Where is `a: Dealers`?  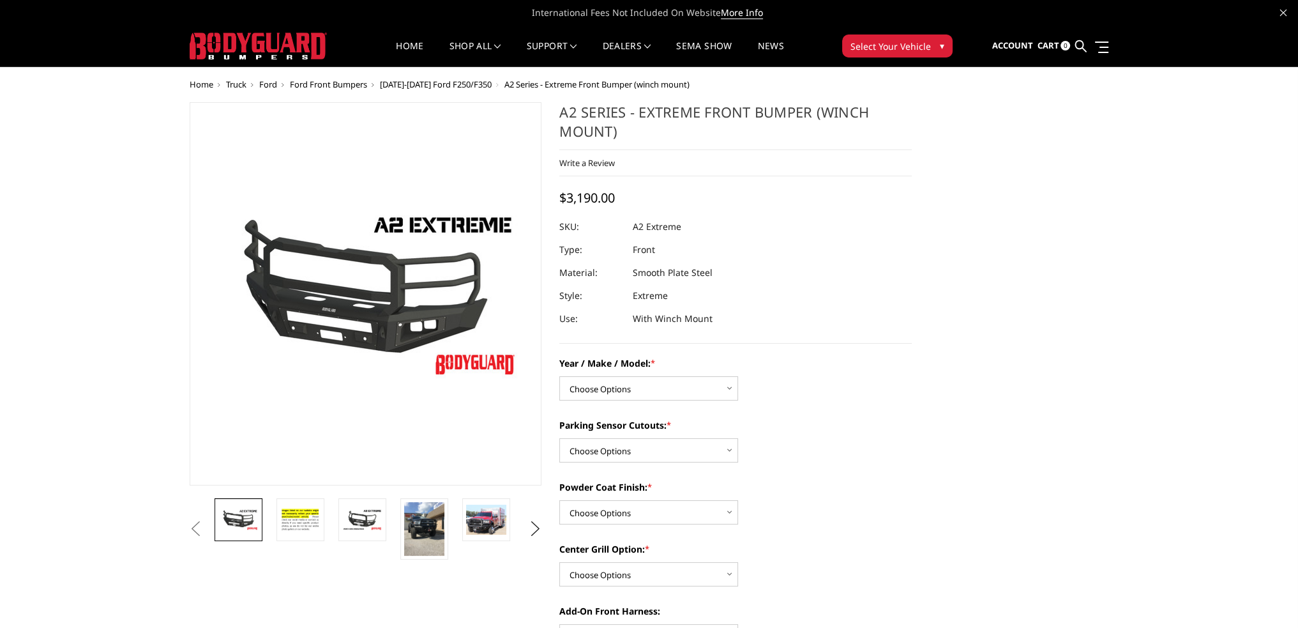
a: Dealers is located at coordinates (627, 54).